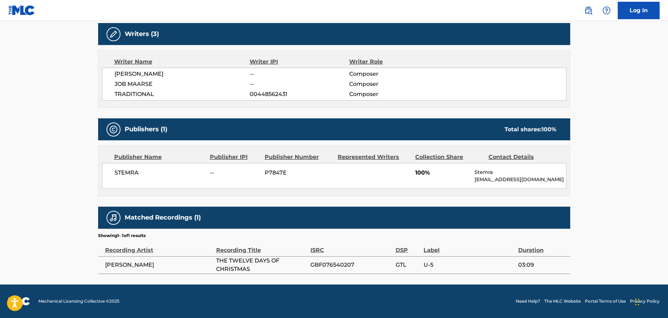 This screenshot has height=318, width=668. Describe the element at coordinates (163, 218) in the screenshot. I see `h5: Matched Recordings (1)` at that location.